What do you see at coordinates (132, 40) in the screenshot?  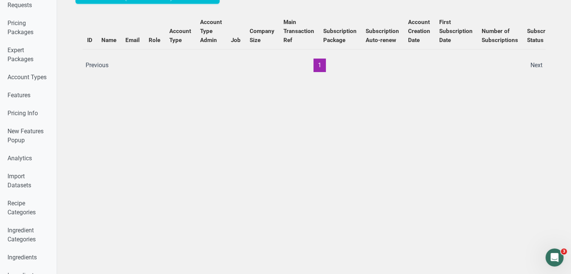 I see `b: Email` at bounding box center [132, 40].